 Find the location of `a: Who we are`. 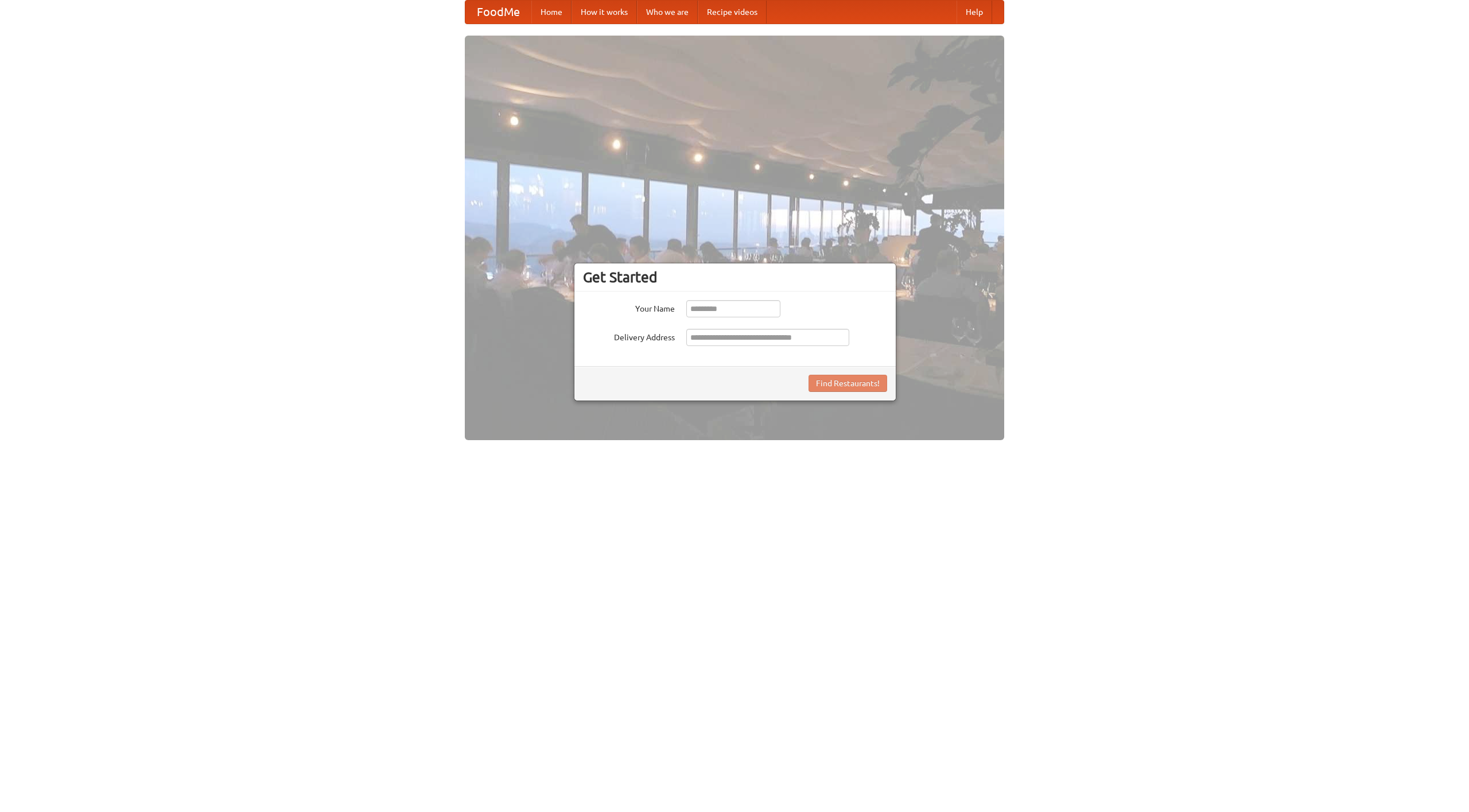

a: Who we are is located at coordinates (667, 12).